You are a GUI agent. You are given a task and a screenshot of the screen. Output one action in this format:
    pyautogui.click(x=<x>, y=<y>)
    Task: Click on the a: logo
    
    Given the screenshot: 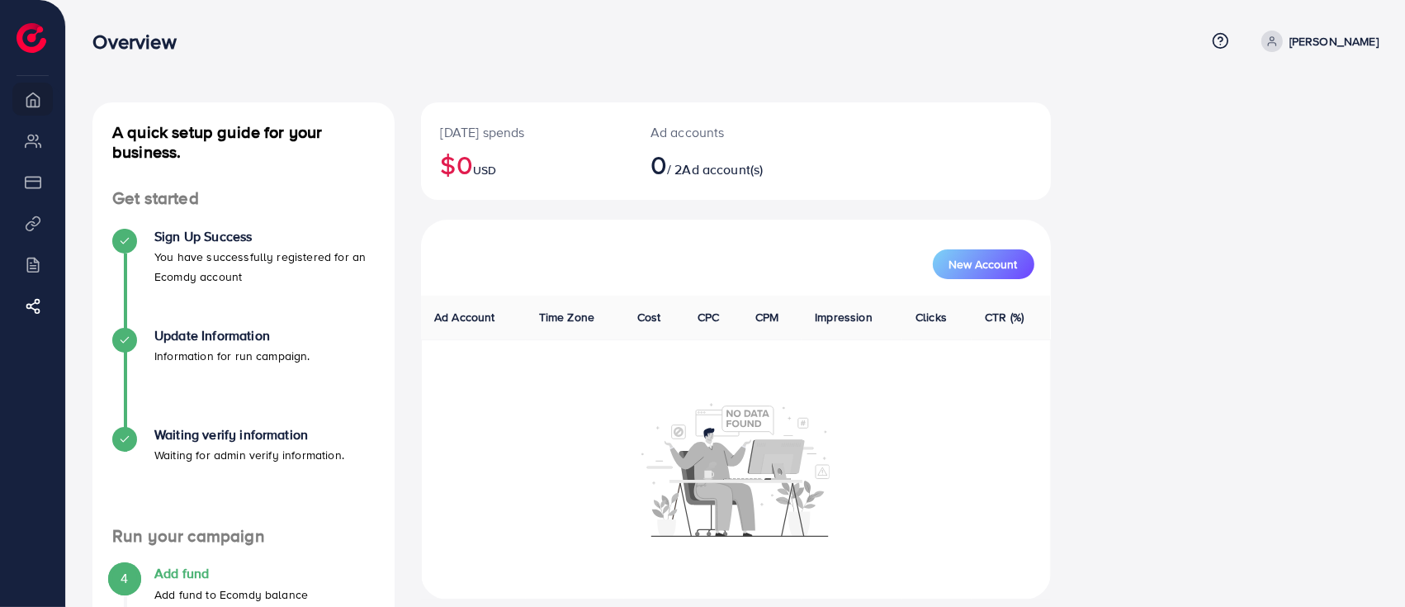 What is the action you would take?
    pyautogui.click(x=31, y=38)
    